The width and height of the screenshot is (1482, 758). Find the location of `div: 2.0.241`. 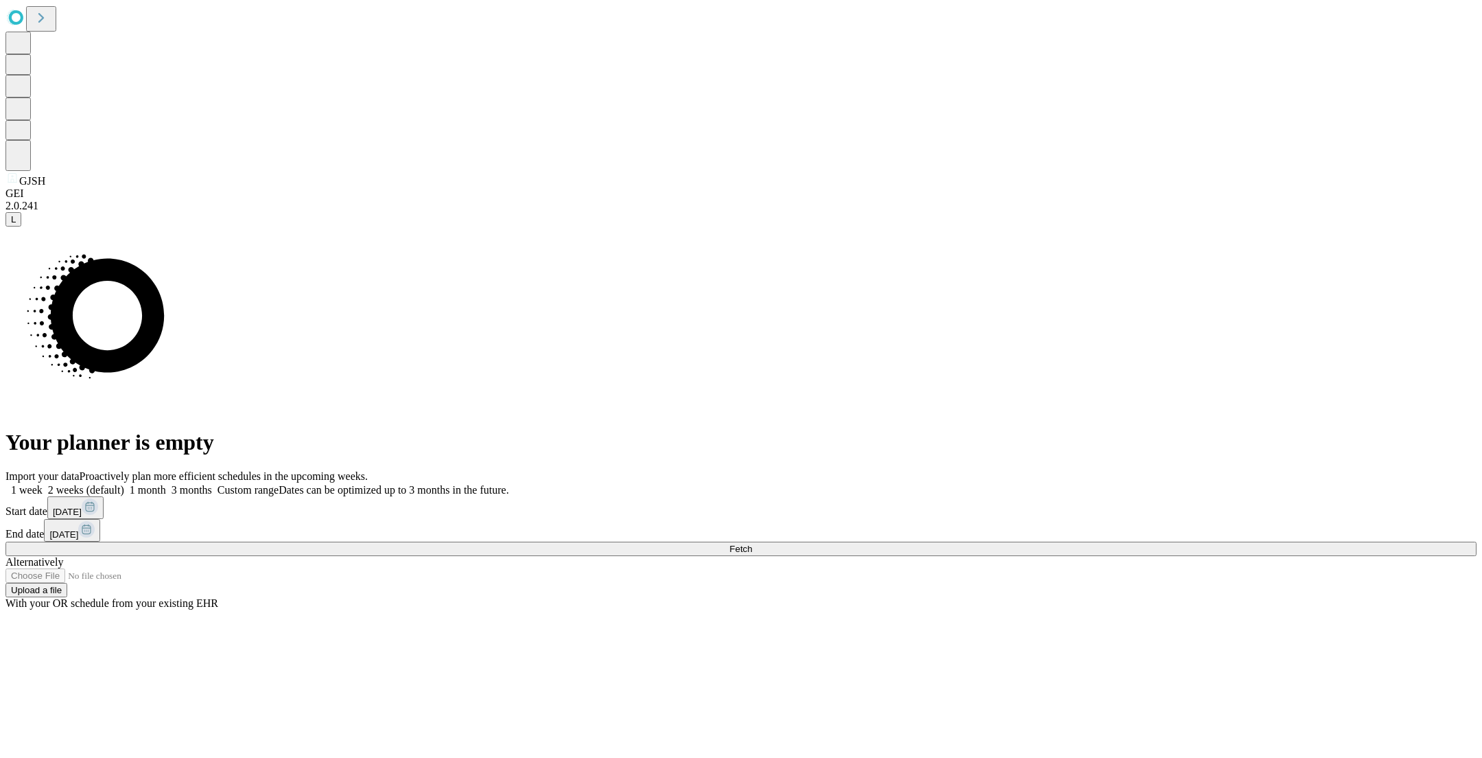

div: 2.0.241 is located at coordinates (741, 206).